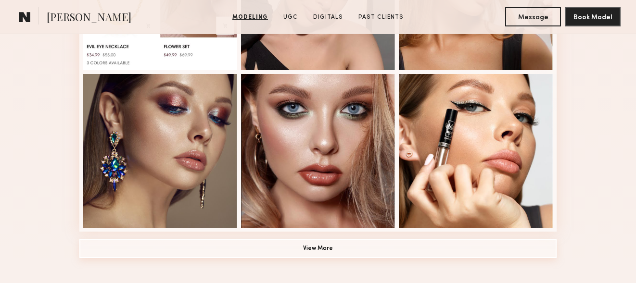 This screenshot has height=283, width=636. I want to click on button: View More, so click(318, 249).